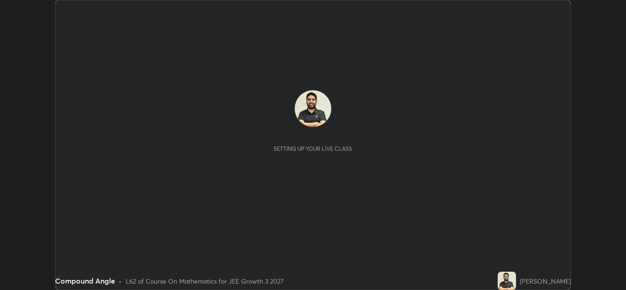 The height and width of the screenshot is (290, 626). Describe the element at coordinates (313, 148) in the screenshot. I see `div: Setting up your live class` at that location.